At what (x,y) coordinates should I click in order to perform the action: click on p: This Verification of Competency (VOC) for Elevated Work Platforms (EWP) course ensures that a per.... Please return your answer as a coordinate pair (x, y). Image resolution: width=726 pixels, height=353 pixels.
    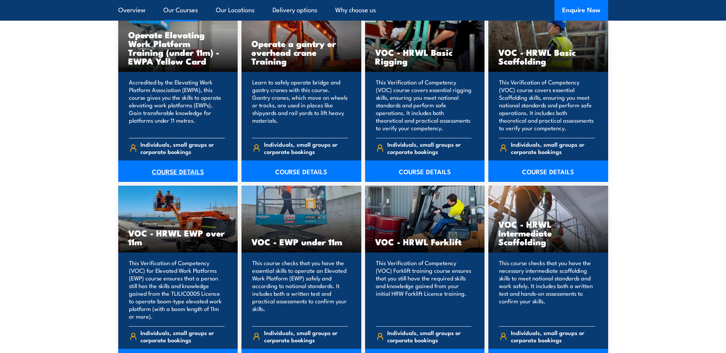
    Looking at the image, I should click on (177, 290).